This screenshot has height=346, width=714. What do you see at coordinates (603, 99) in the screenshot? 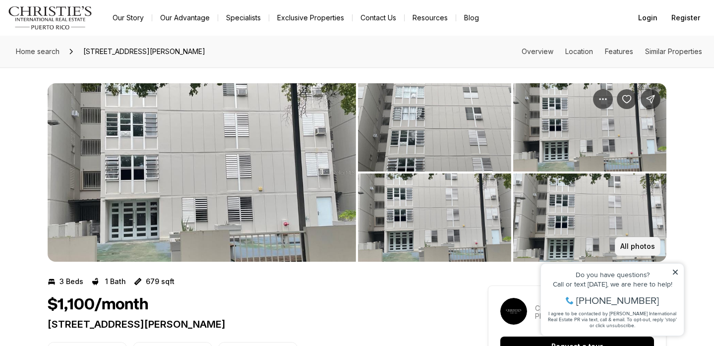
I see `button: Property options` at bounding box center [603, 99].